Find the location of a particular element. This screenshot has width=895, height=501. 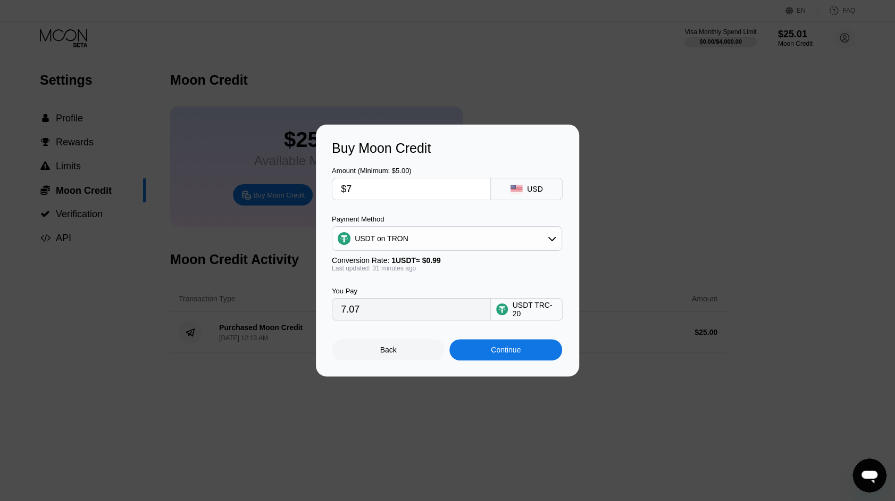

div: Buy Moon Credit is located at coordinates (447, 148).